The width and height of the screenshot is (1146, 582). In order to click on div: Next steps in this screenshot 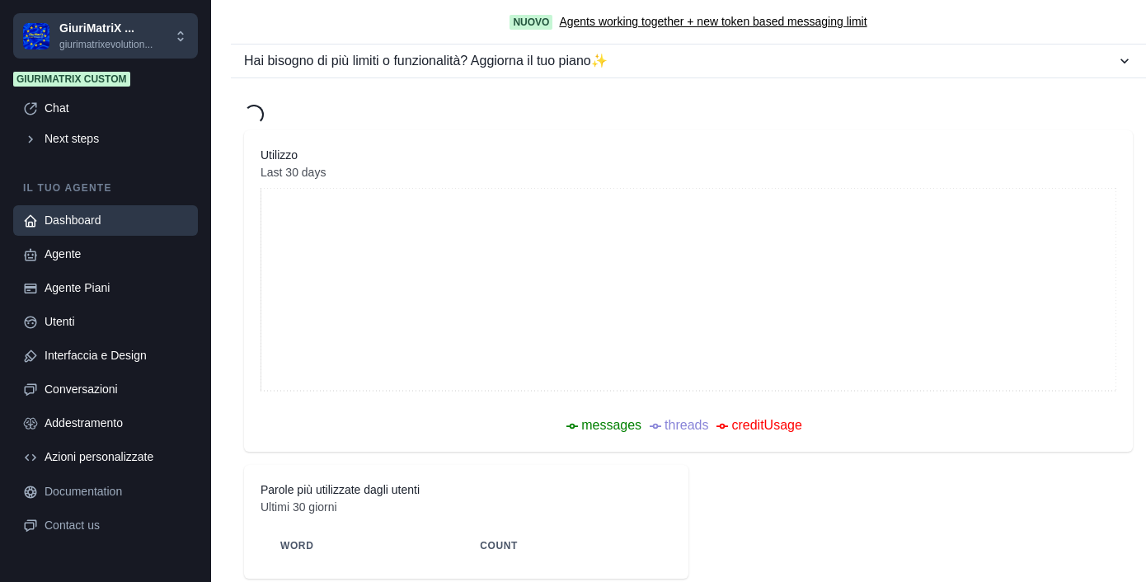, I will do `click(116, 139)`.